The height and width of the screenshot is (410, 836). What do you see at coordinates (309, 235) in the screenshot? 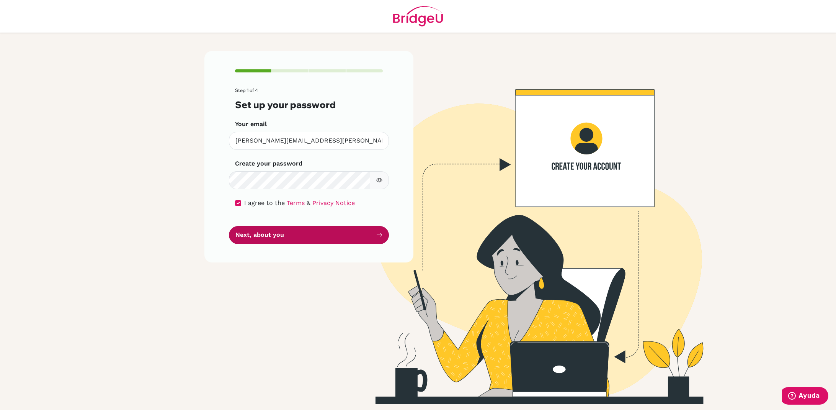
I see `button: Next, about you` at bounding box center [309, 235].